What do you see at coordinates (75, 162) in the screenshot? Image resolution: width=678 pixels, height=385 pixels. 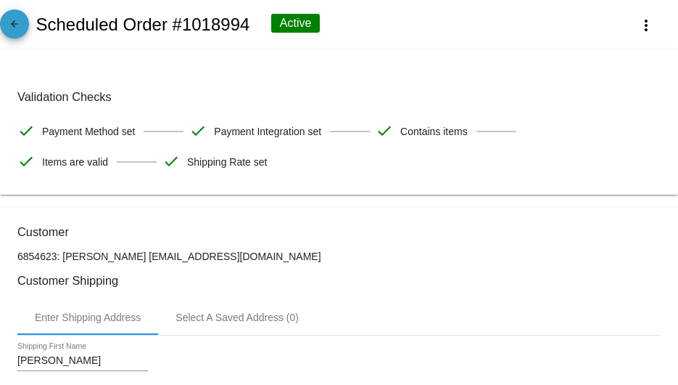 I see `span: Items are valid` at bounding box center [75, 162].